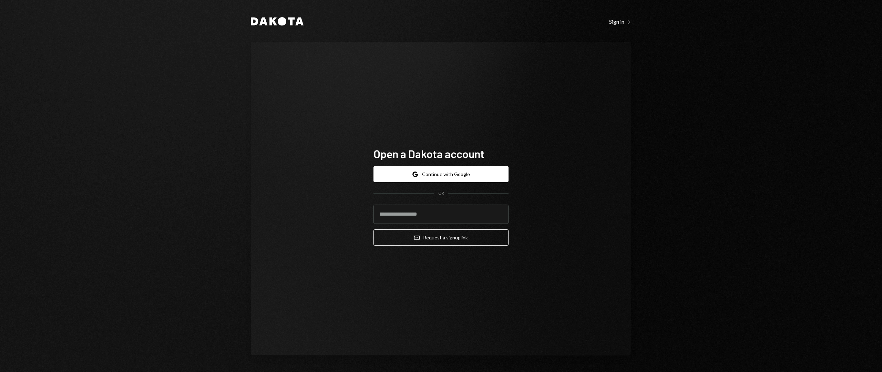  What do you see at coordinates (441, 193) in the screenshot?
I see `div: OR` at bounding box center [441, 193].